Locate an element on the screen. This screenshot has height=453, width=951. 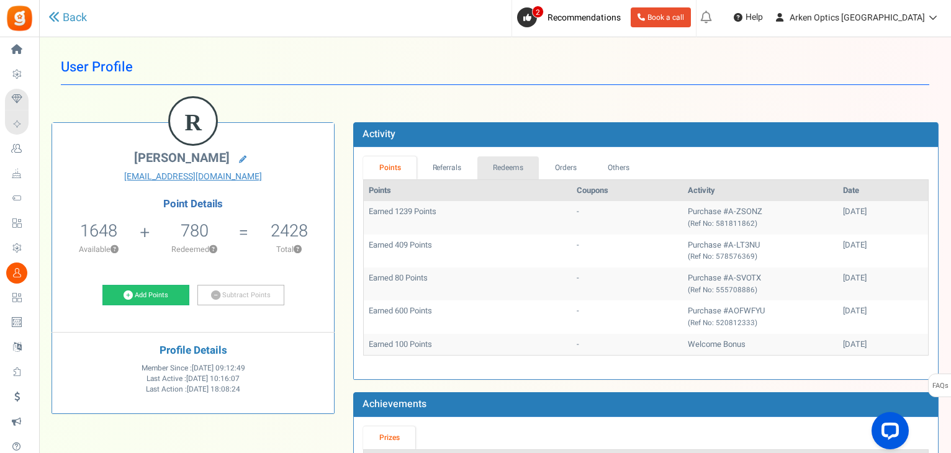
td: Earned 100 Points is located at coordinates (468, 345).